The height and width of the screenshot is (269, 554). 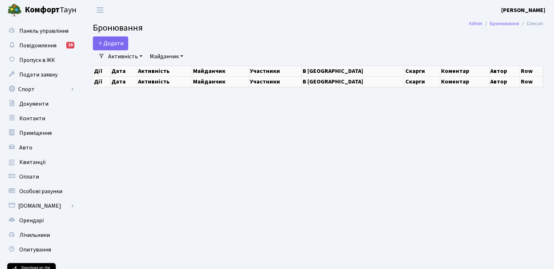 I want to click on a: Орендарі, so click(x=40, y=220).